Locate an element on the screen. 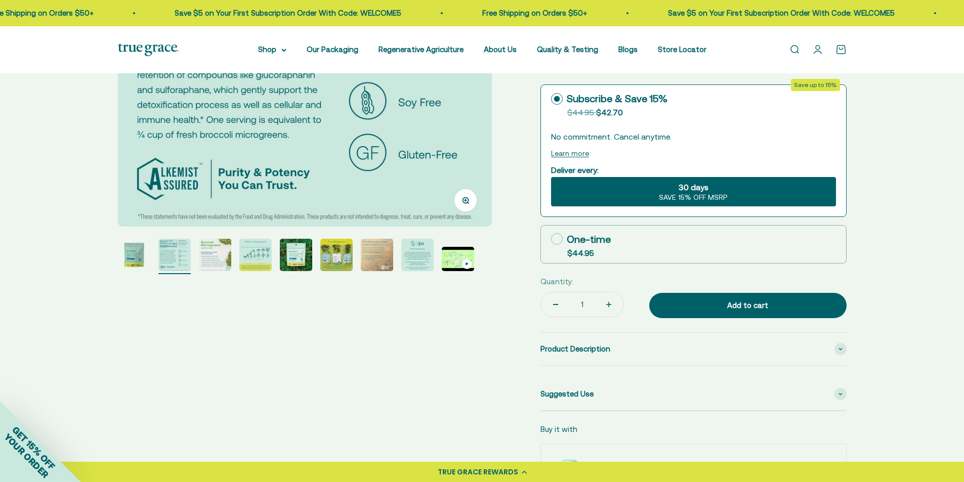 This screenshot has width=964, height=482. summary: Suggested Use is located at coordinates (693, 394).